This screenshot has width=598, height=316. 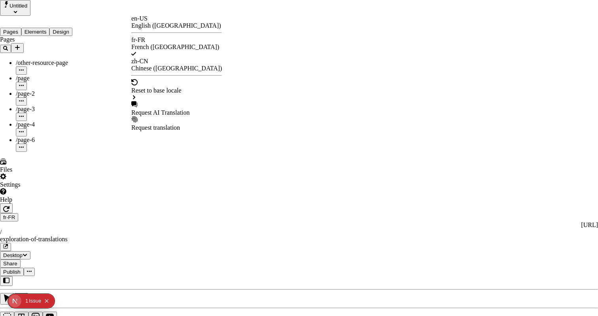 What do you see at coordinates (176, 128) in the screenshot?
I see `div: Request translation` at bounding box center [176, 128].